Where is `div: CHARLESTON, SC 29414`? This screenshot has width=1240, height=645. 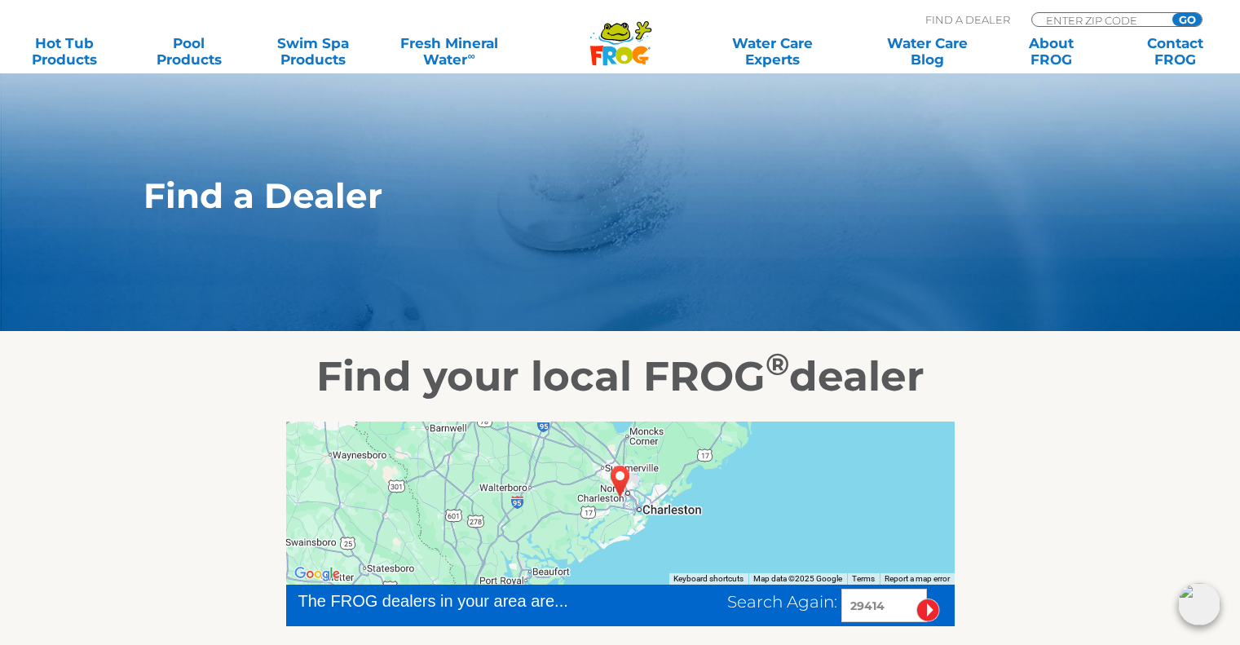
div: CHARLESTON, SC 29414 is located at coordinates (620, 481).